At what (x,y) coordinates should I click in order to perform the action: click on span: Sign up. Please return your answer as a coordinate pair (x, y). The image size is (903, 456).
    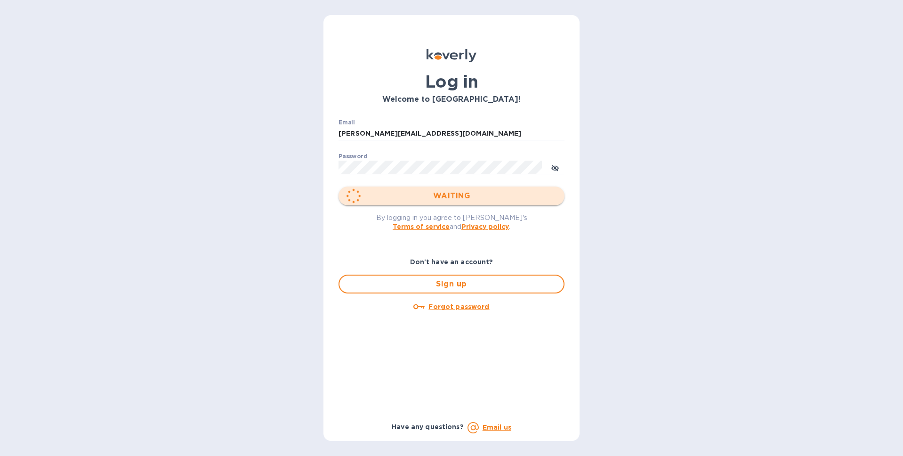
    Looking at the image, I should click on (452, 284).